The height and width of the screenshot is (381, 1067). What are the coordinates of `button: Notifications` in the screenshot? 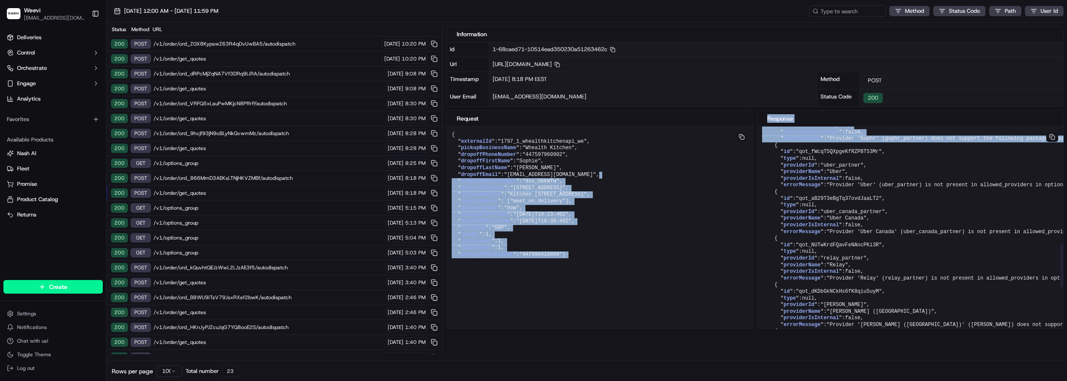 It's located at (53, 328).